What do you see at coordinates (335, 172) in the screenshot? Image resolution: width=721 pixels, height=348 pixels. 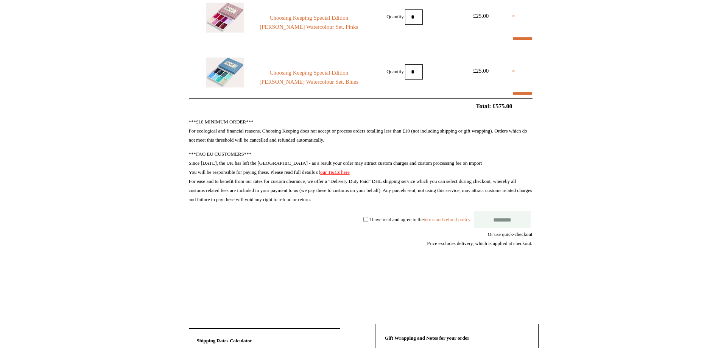 I see `a: our T&Cs here` at bounding box center [335, 172].